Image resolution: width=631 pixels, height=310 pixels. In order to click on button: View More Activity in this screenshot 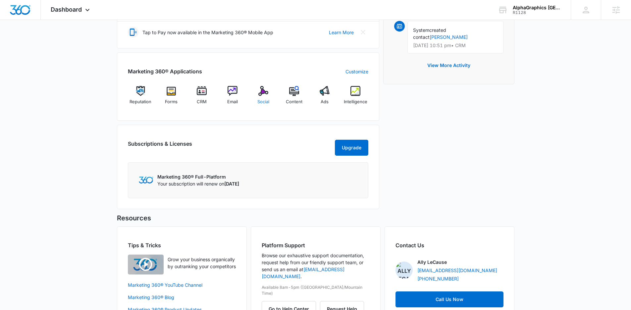, I will do `click(449, 65)`.